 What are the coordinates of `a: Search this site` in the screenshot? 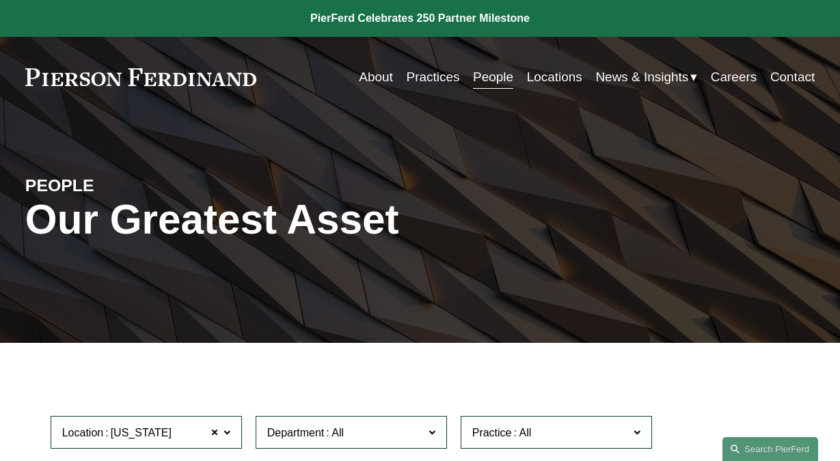 It's located at (770, 449).